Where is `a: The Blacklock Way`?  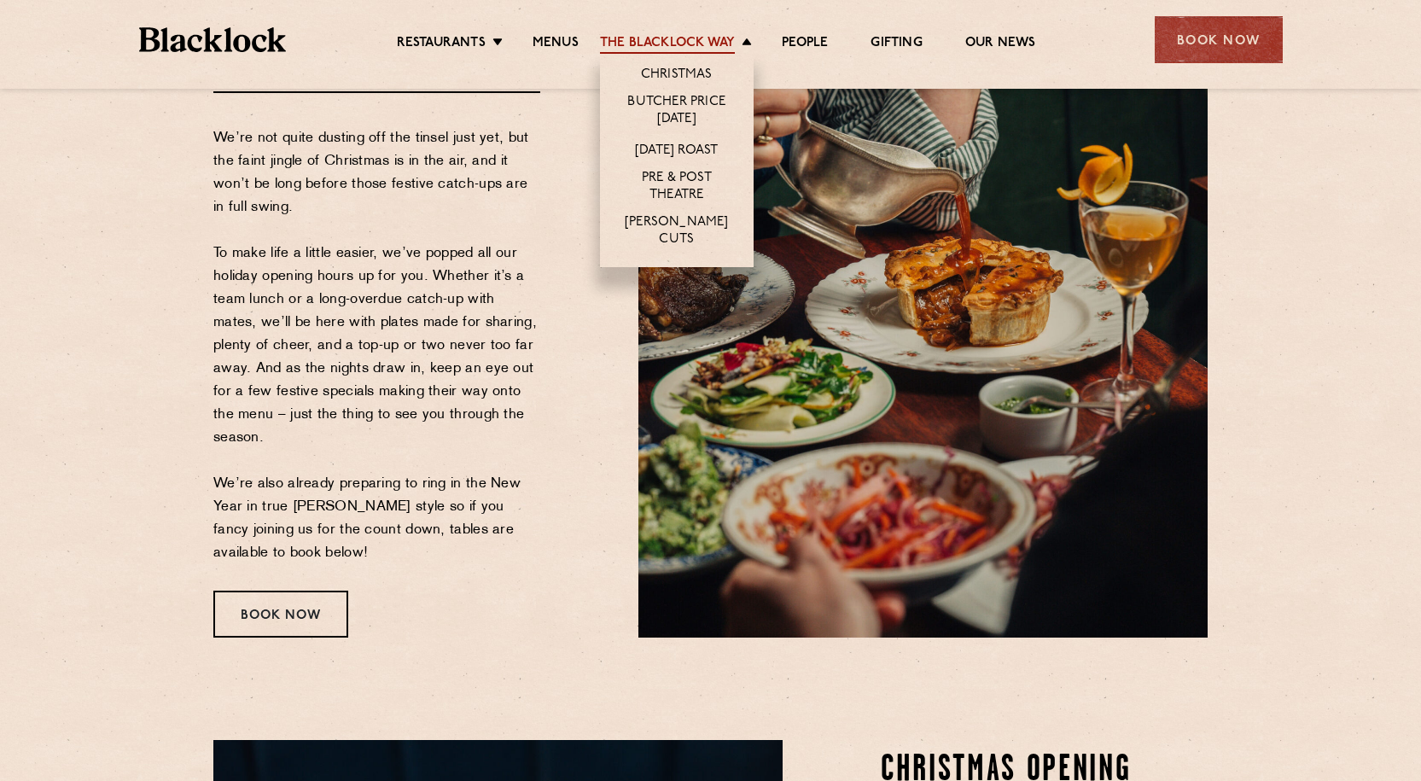 a: The Blacklock Way is located at coordinates (667, 44).